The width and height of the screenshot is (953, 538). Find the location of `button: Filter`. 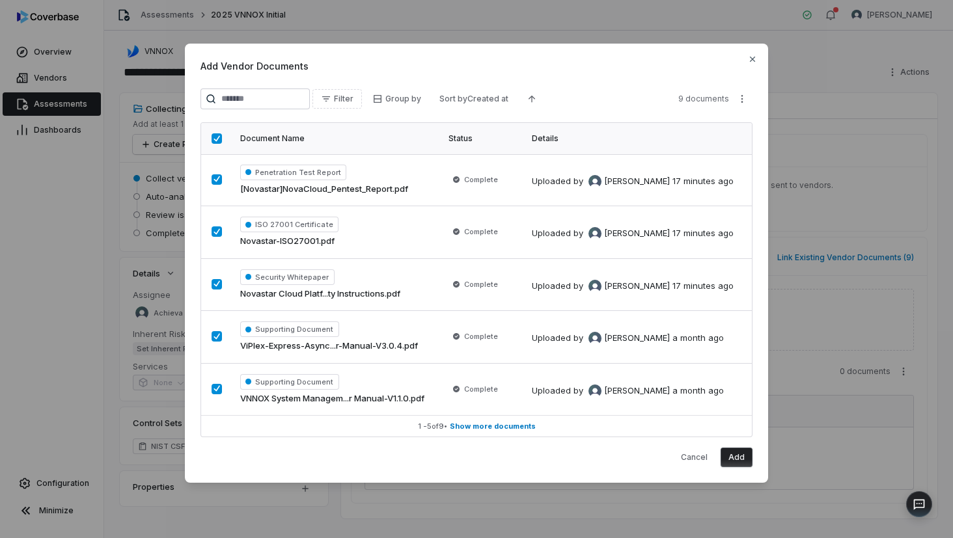

button: Filter is located at coordinates (337, 99).